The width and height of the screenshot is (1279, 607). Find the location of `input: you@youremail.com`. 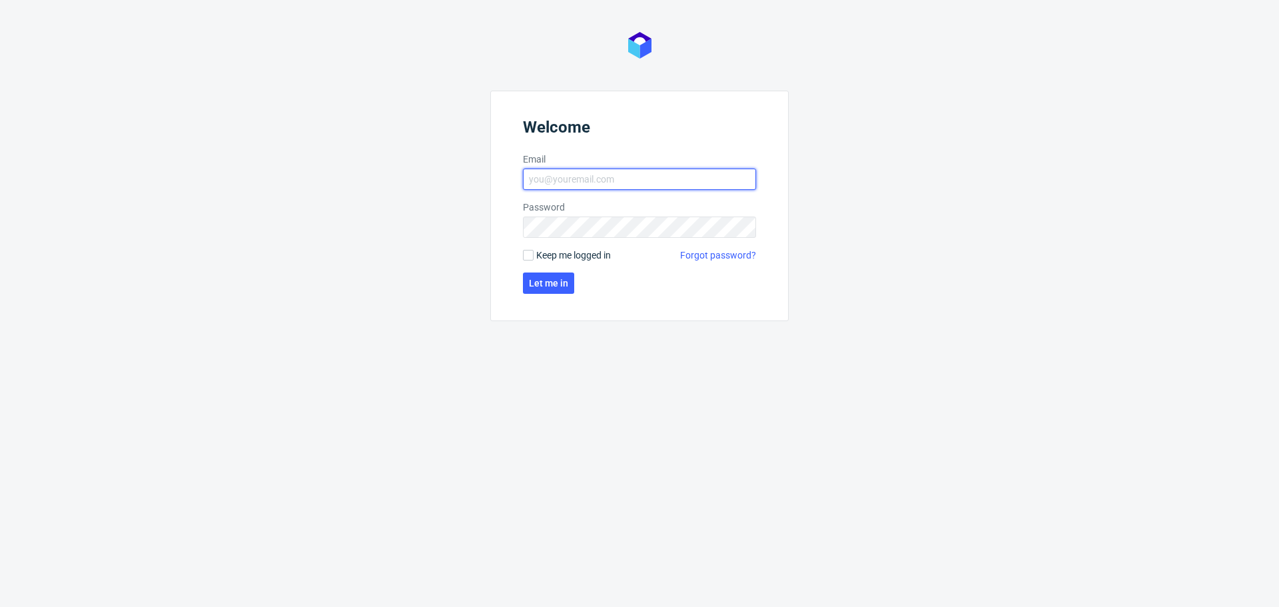

input: you@youremail.com is located at coordinates (639, 179).